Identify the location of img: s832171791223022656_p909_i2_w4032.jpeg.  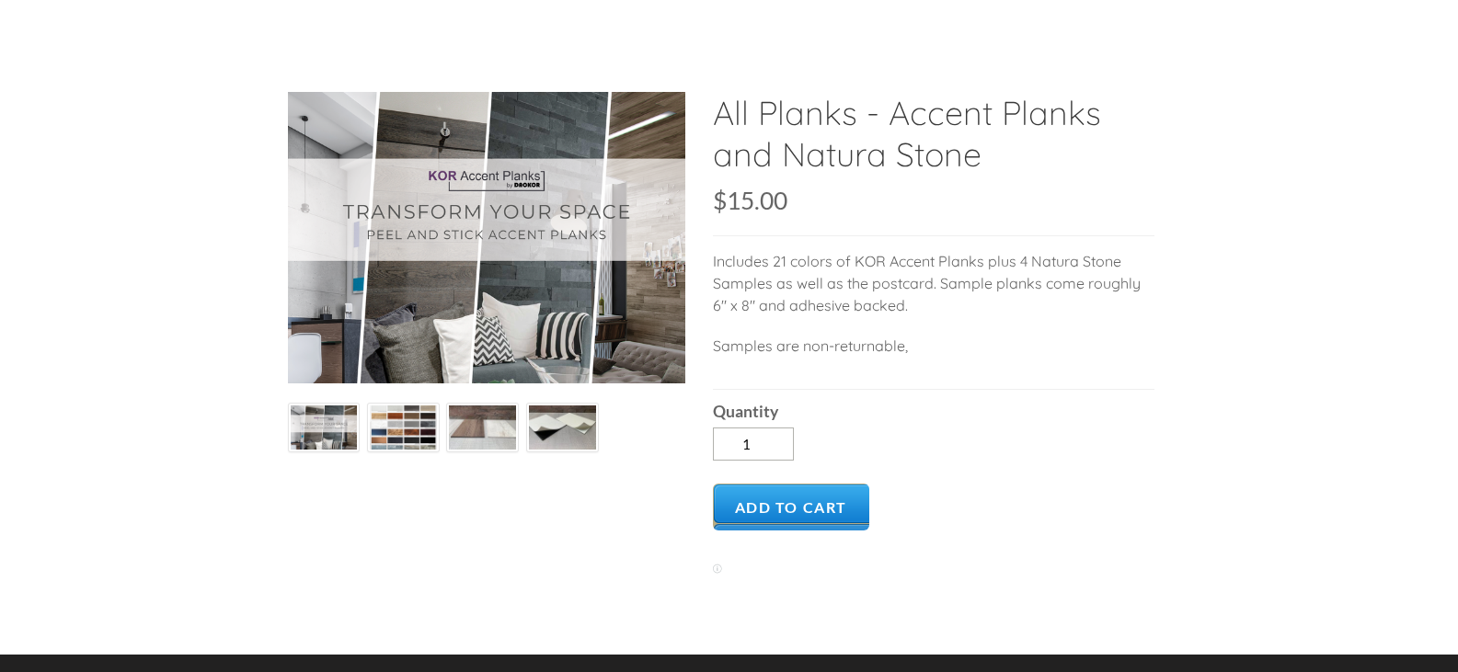
(562, 428).